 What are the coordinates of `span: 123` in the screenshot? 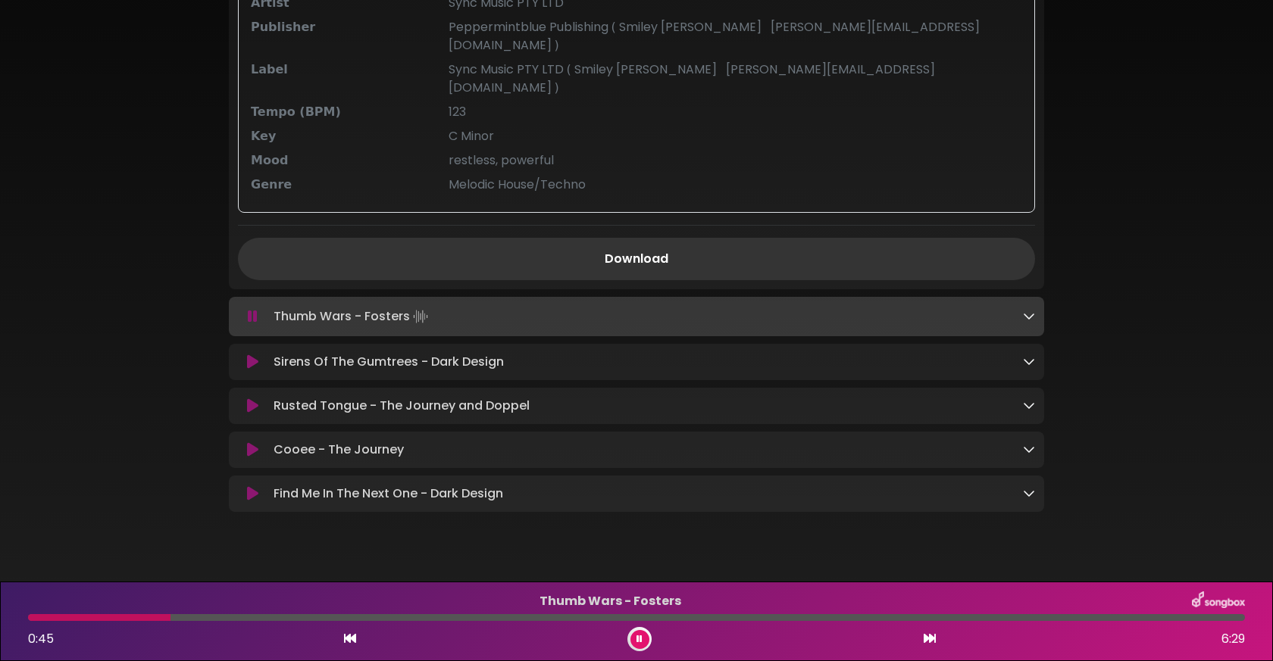 It's located at (457, 111).